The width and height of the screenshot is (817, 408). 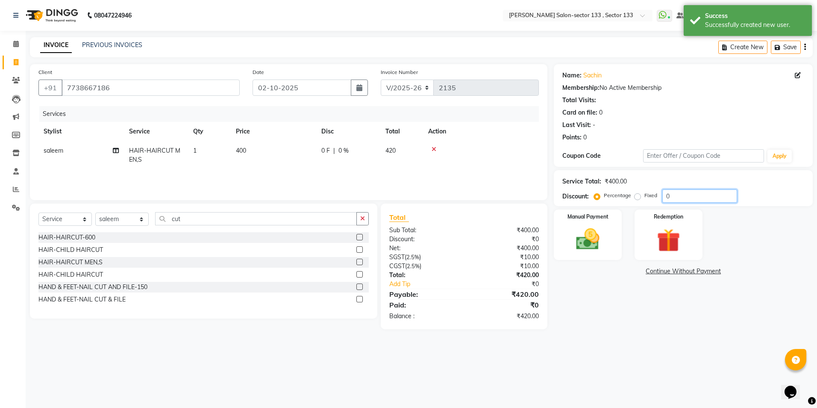 What do you see at coordinates (576, 125) in the screenshot?
I see `div: Last Visit:` at bounding box center [576, 125].